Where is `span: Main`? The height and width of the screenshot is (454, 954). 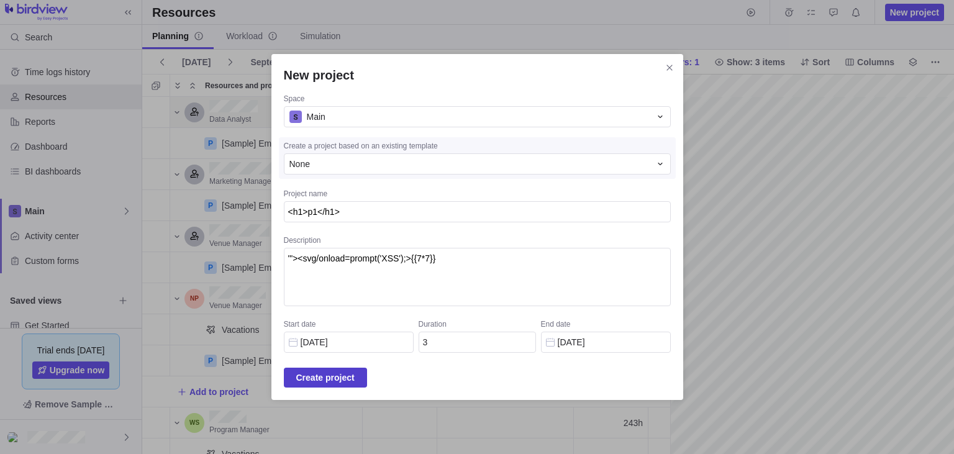
span: Main is located at coordinates (316, 117).